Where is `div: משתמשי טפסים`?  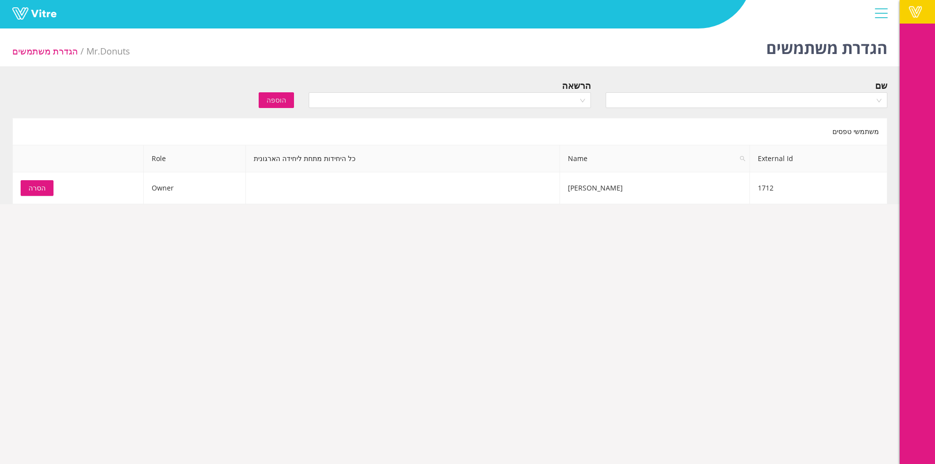
div: משתמשי טפסים is located at coordinates (450, 131).